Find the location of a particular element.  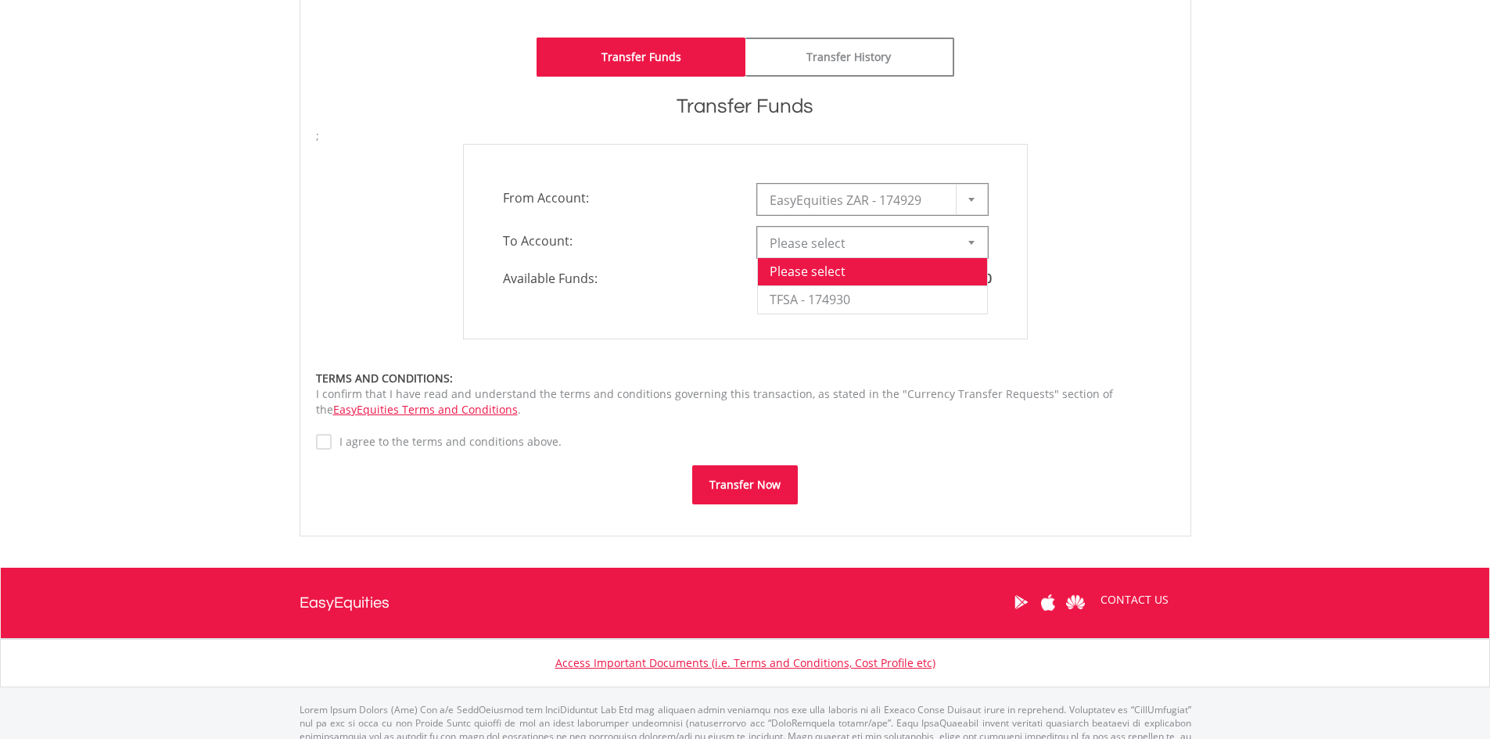

span: EasyEquities ZAR - 174929 is located at coordinates (860, 200).